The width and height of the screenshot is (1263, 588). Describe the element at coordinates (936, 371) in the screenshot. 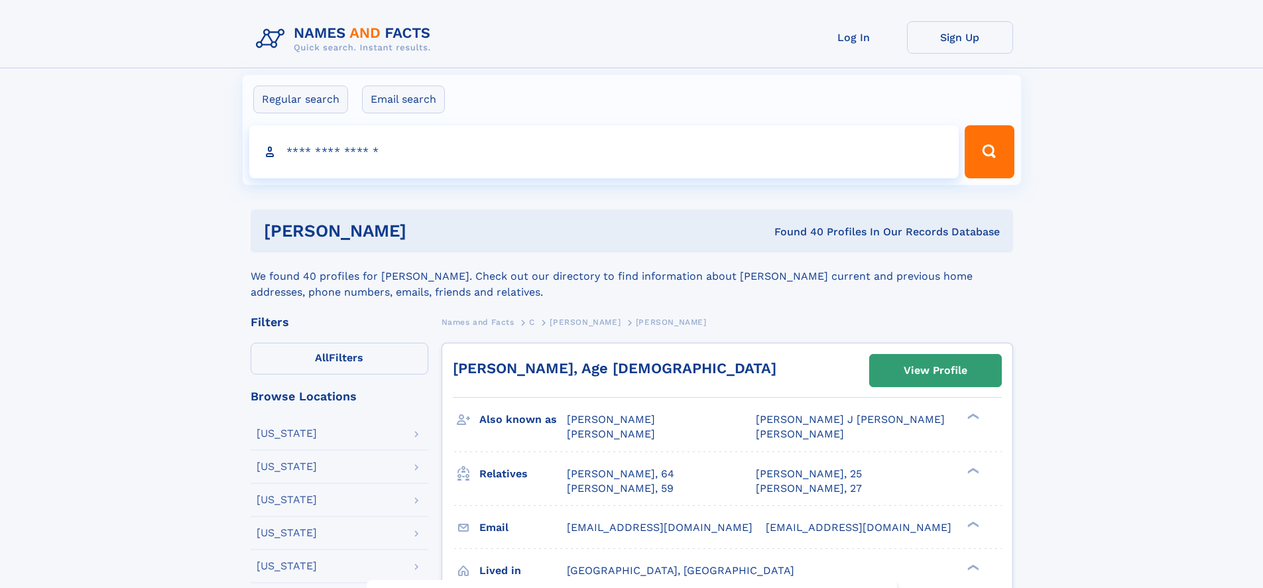

I see `a: View Profile` at that location.